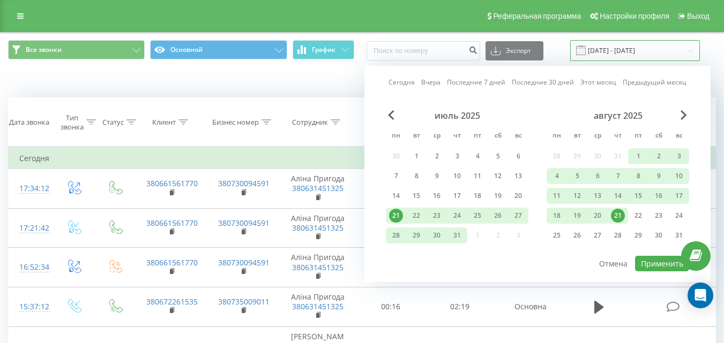 Image resolution: width=724 pixels, height=343 pixels. What do you see at coordinates (518, 196) in the screenshot?
I see `div: 20` at bounding box center [518, 196].